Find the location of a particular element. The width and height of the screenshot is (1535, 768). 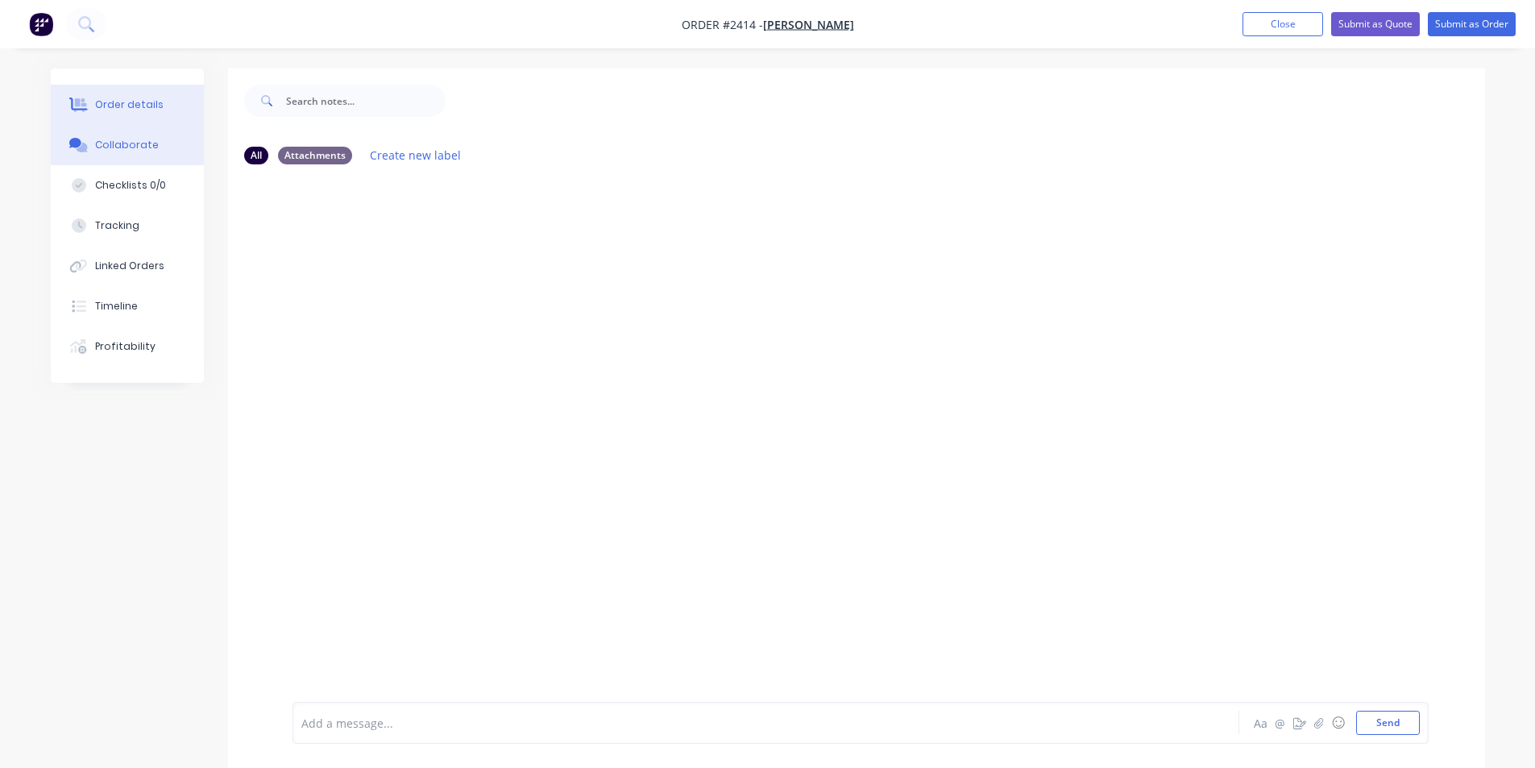

div: Linked Orders is located at coordinates (130, 266).